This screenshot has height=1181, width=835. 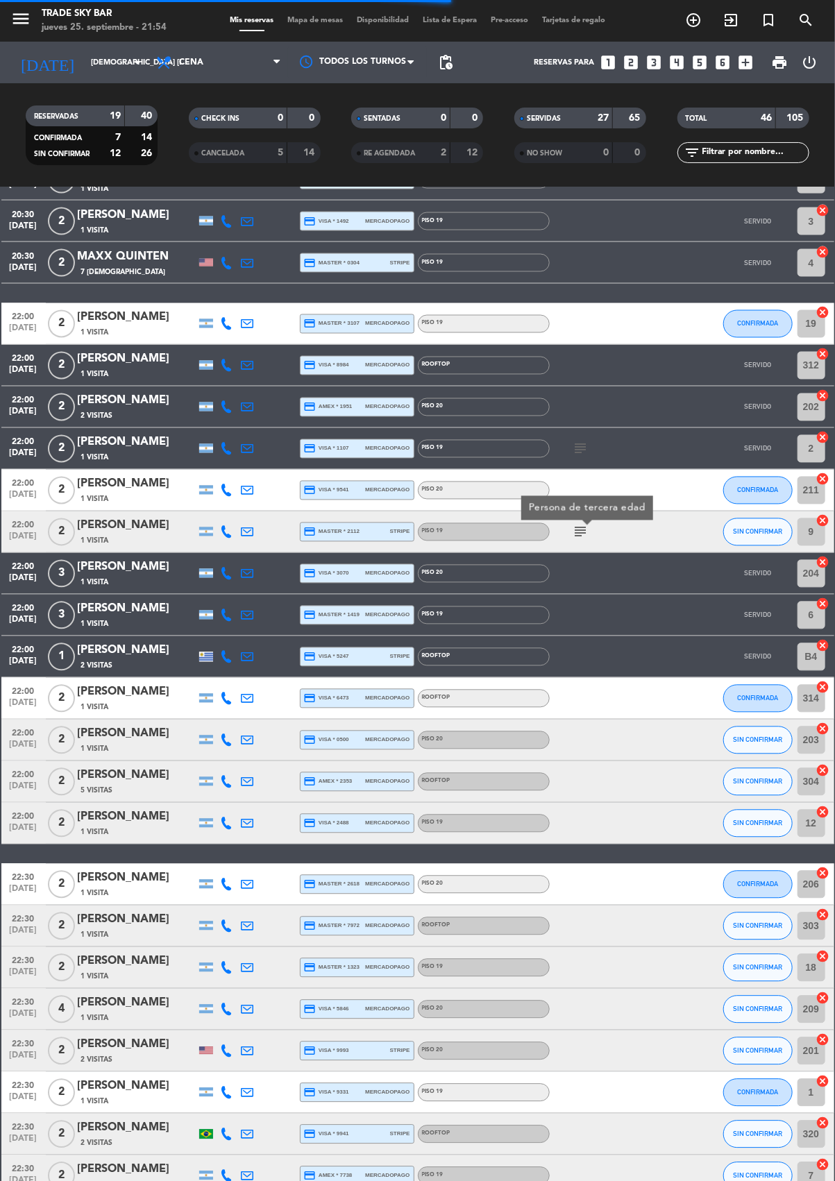 What do you see at coordinates (24, 213) in the screenshot?
I see `span: 20:30` at bounding box center [24, 213].